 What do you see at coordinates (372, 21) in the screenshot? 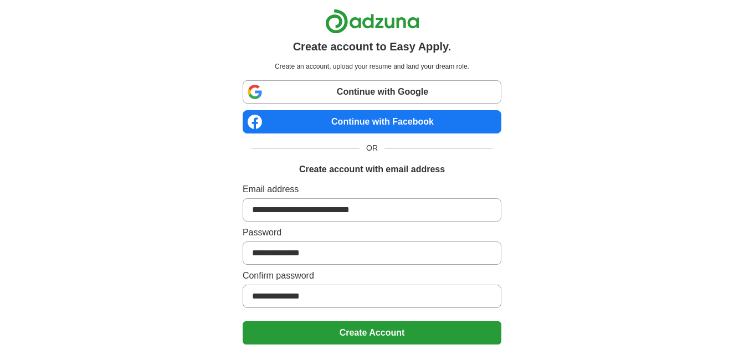
I see `img: Adzuna logo` at bounding box center [372, 21].